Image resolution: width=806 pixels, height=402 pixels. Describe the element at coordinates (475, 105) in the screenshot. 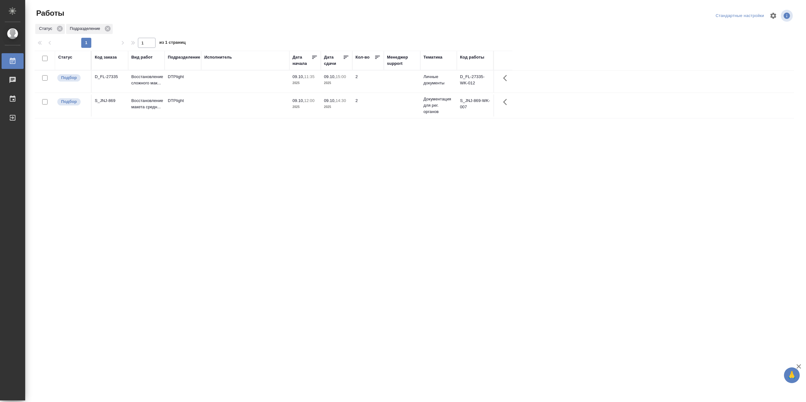

I see `td: S_JNJ-869-WK-007` at that location.